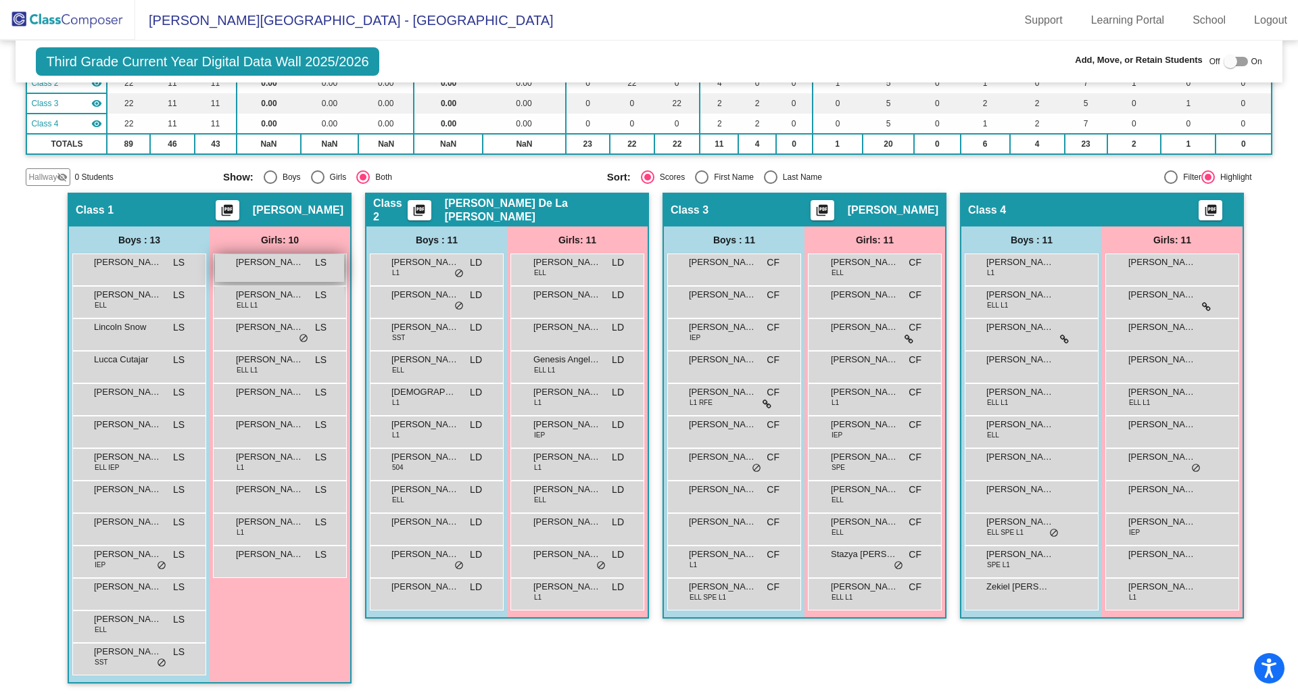  I want to click on td: NaN, so click(386, 144).